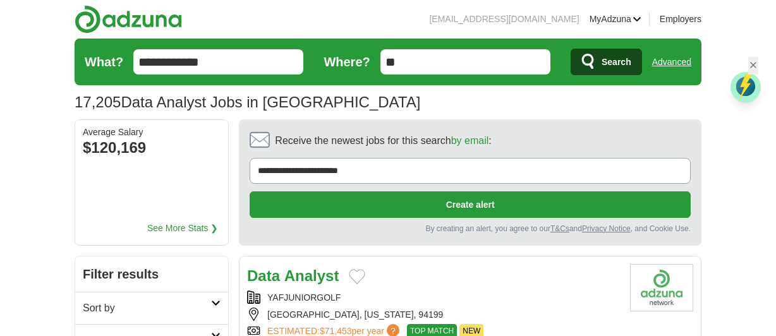 Image resolution: width=776 pixels, height=336 pixels. Describe the element at coordinates (152, 274) in the screenshot. I see `h2: Filter results` at that location.